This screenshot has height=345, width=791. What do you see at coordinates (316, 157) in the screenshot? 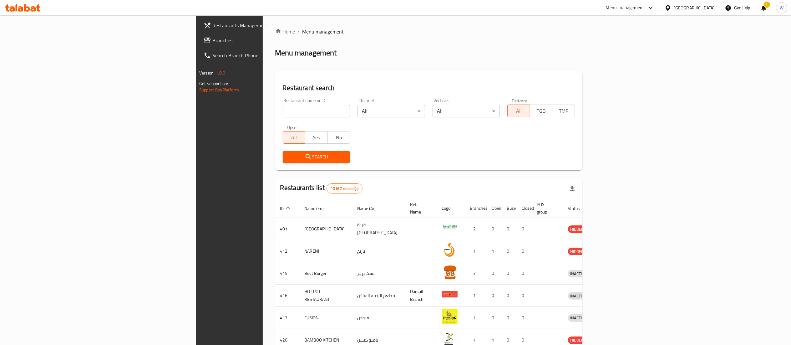
I see `button: Search` at bounding box center [316, 157].